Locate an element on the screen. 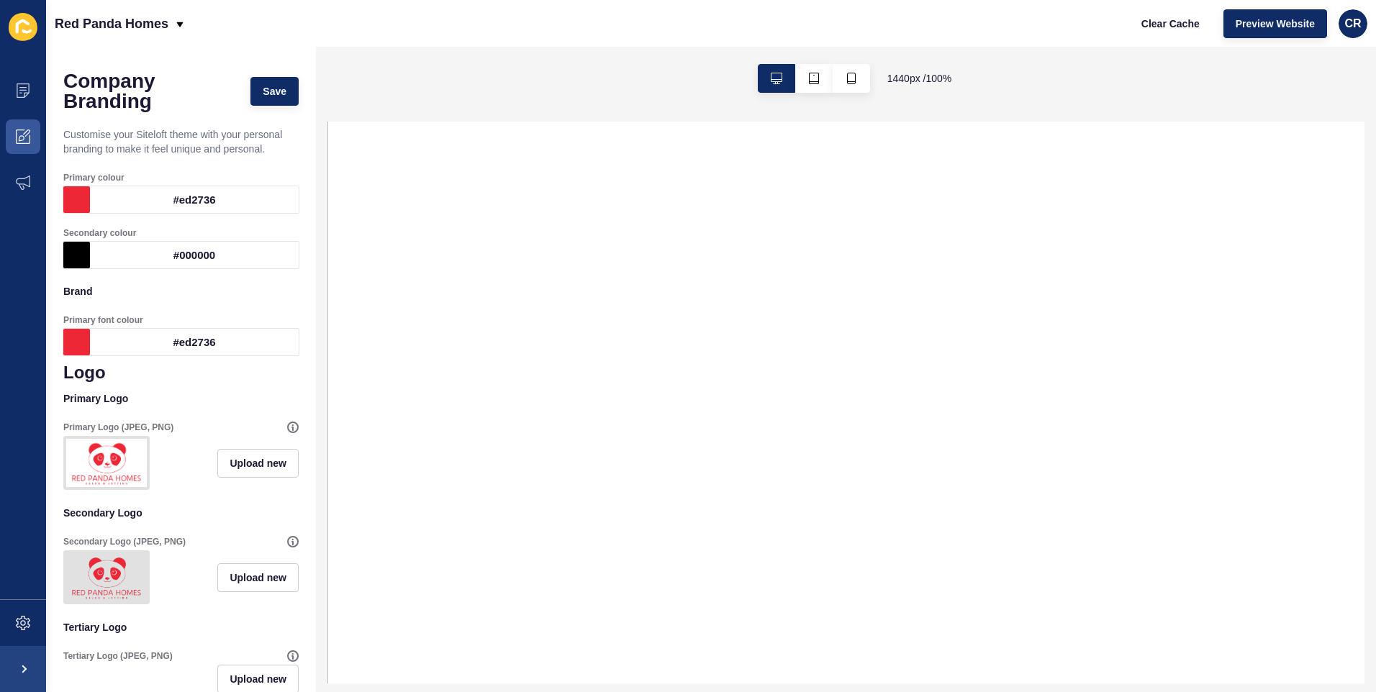 This screenshot has width=1376, height=692. img: 8906610dde5622f4610dcb6296b1233e.jpg is located at coordinates (106, 463).